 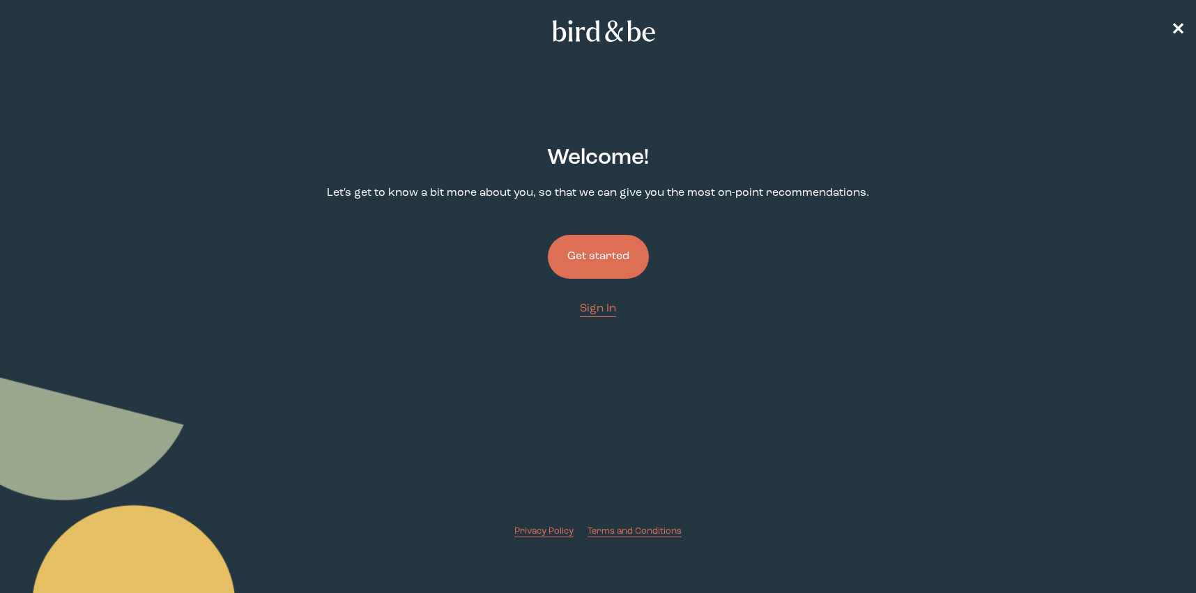 What do you see at coordinates (598, 158) in the screenshot?
I see `h2: Welcome !` at bounding box center [598, 158].